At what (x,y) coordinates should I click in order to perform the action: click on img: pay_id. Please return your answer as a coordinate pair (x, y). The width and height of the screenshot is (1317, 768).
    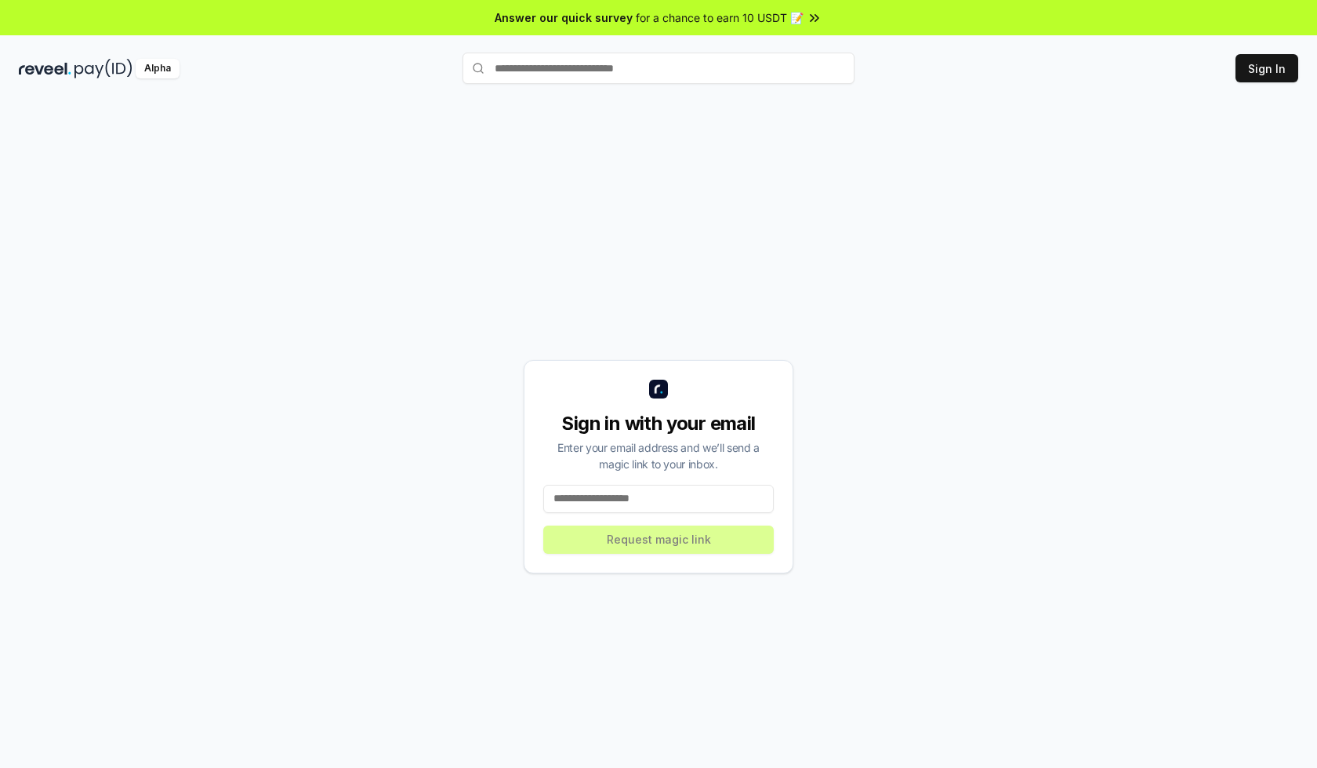
    Looking at the image, I should click on (103, 68).